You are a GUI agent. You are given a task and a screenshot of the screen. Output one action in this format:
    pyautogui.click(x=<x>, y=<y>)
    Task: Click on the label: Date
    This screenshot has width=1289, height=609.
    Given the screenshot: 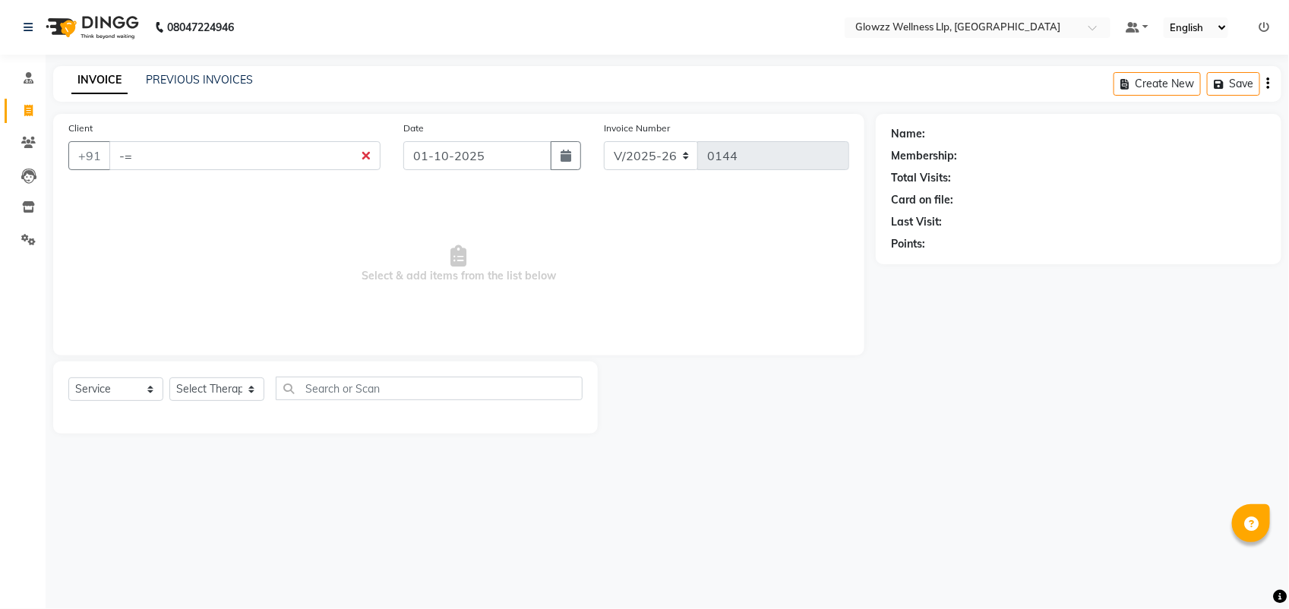 What is the action you would take?
    pyautogui.click(x=413, y=128)
    